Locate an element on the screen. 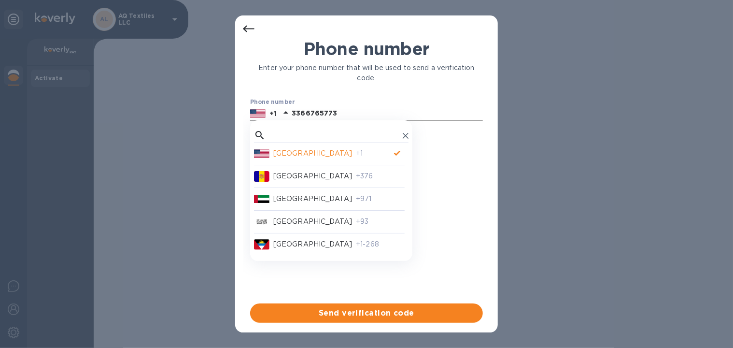  p: +1-268 is located at coordinates (380, 244).